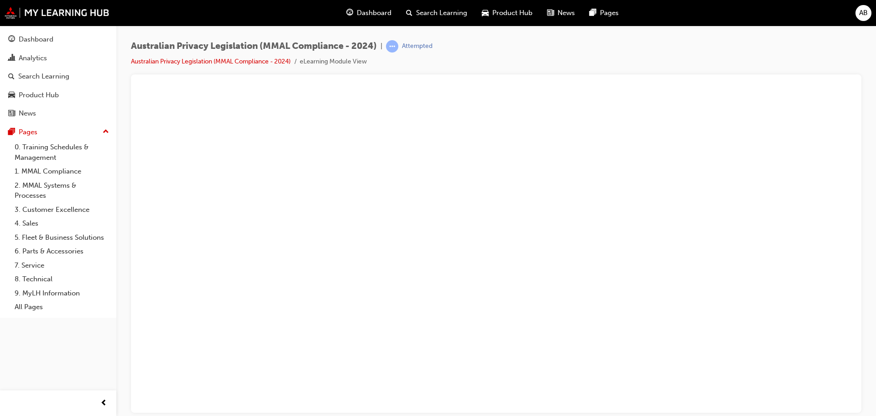  What do you see at coordinates (62, 265) in the screenshot?
I see `a: 7. Service` at bounding box center [62, 265].